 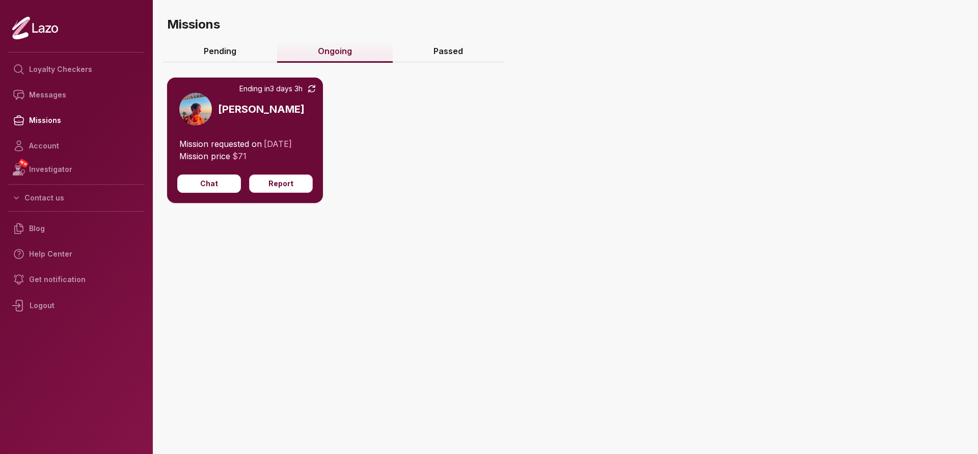 What do you see at coordinates (221, 144) in the screenshot?
I see `span: Mission requested on` at bounding box center [221, 144].